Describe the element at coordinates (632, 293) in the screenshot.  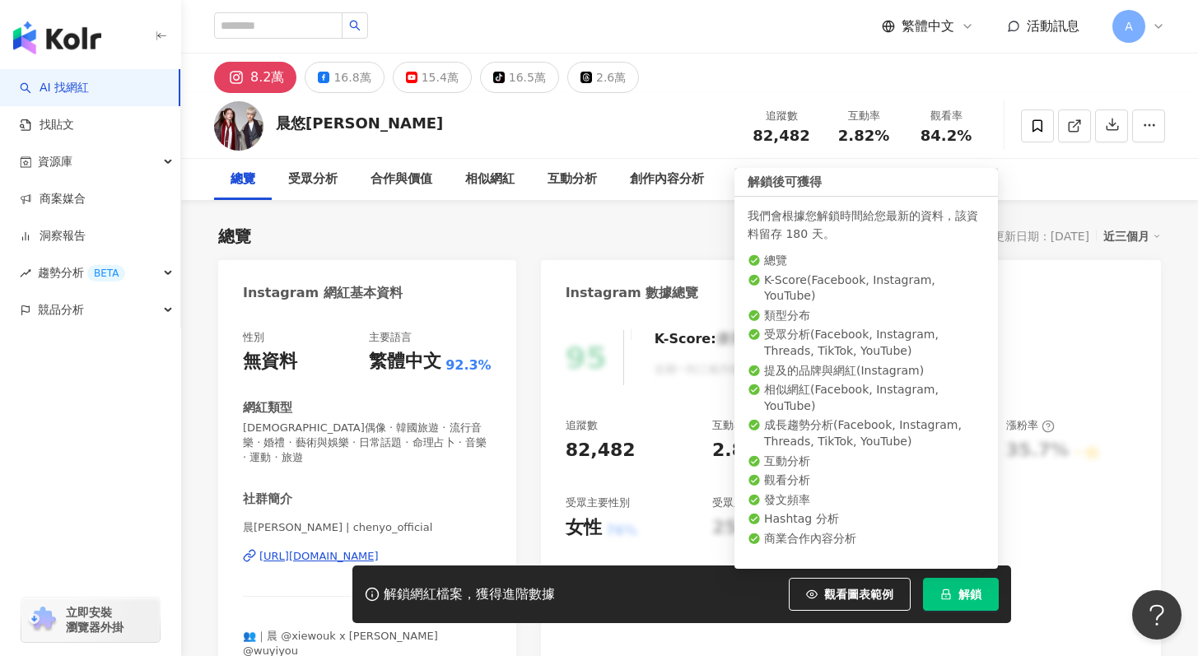
I see `div: Instagram 數據總覽` at that location.